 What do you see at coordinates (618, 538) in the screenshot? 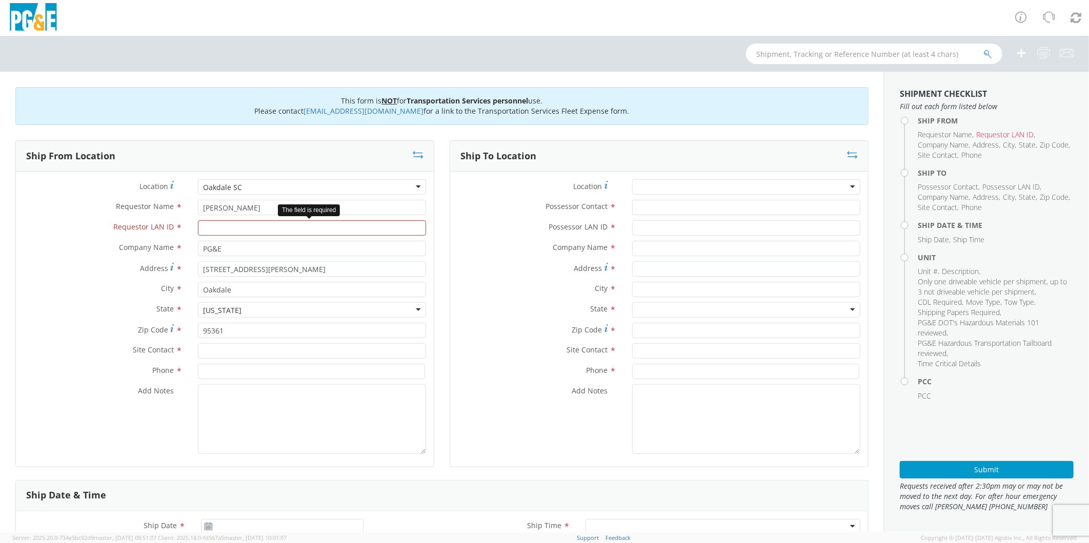
I see `a: Feedback` at bounding box center [618, 538].